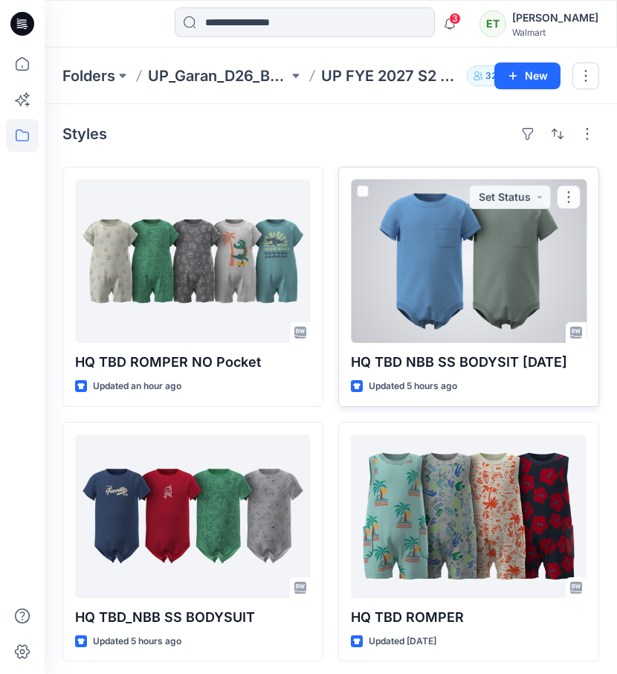 The image size is (617, 674). What do you see at coordinates (493, 24) in the screenshot?
I see `div: ET` at bounding box center [493, 24].